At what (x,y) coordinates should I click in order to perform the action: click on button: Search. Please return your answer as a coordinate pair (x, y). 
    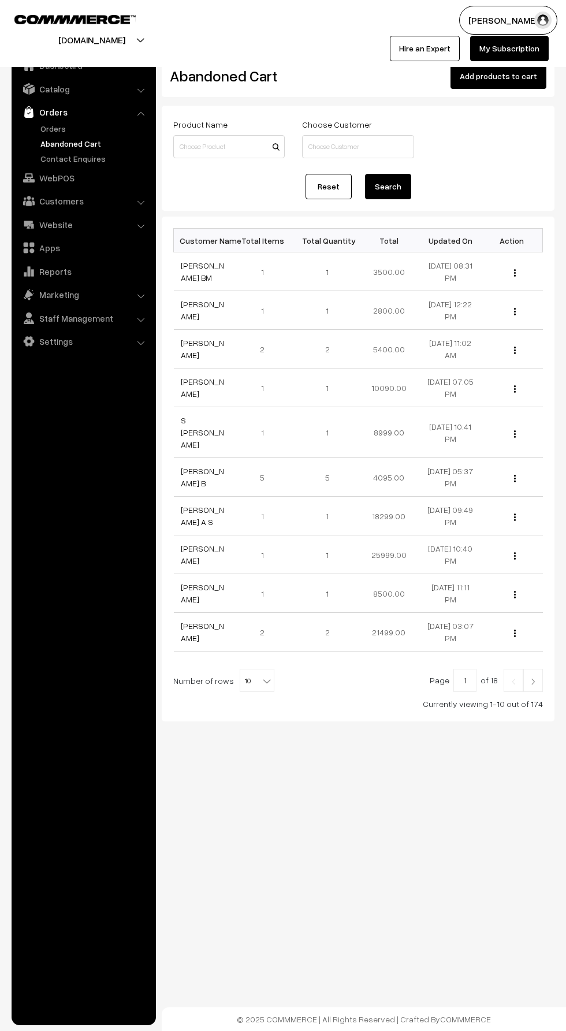
    Looking at the image, I should click on (388, 187).